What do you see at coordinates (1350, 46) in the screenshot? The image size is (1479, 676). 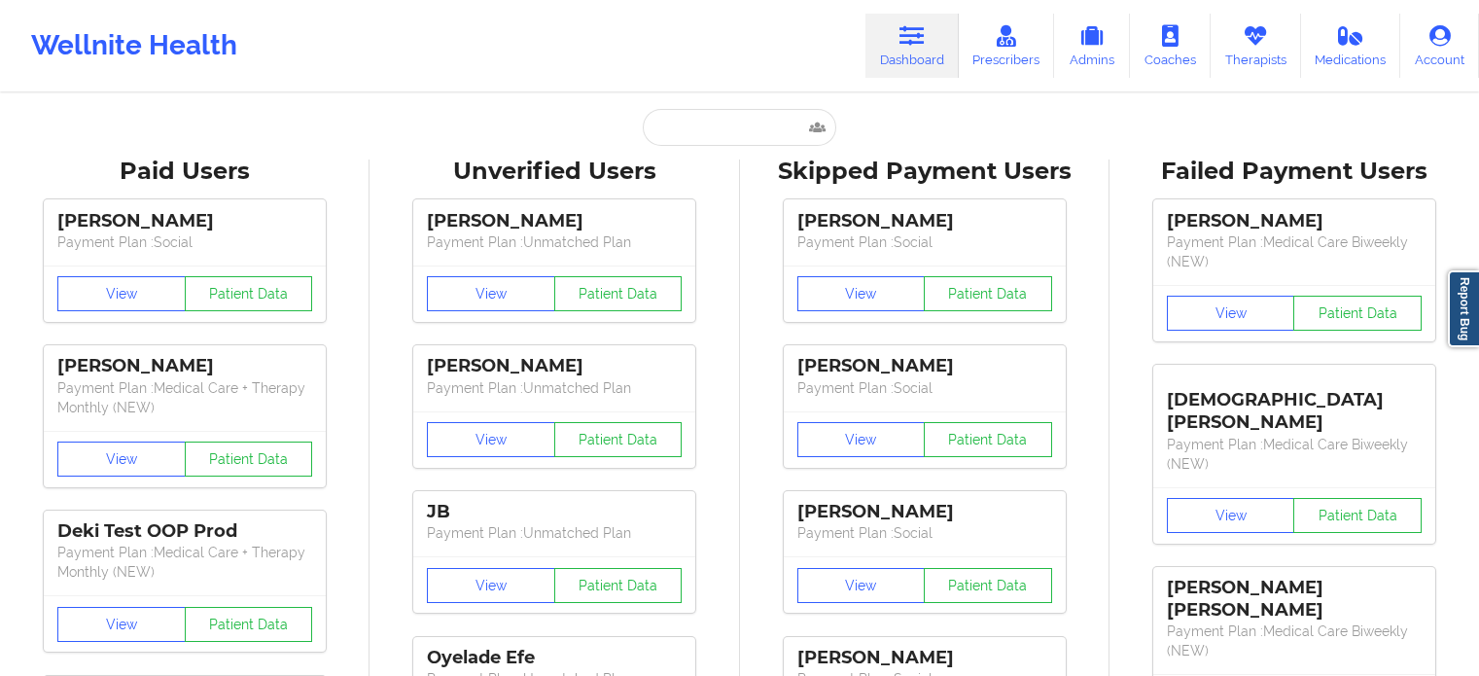 I see `a: Medications` at bounding box center [1350, 46].